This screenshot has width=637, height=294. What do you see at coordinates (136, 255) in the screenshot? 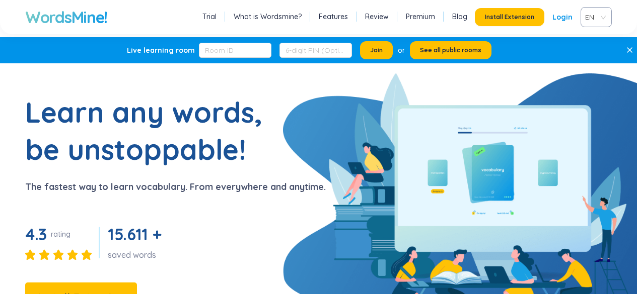
I see `div: saved words` at bounding box center [136, 255].